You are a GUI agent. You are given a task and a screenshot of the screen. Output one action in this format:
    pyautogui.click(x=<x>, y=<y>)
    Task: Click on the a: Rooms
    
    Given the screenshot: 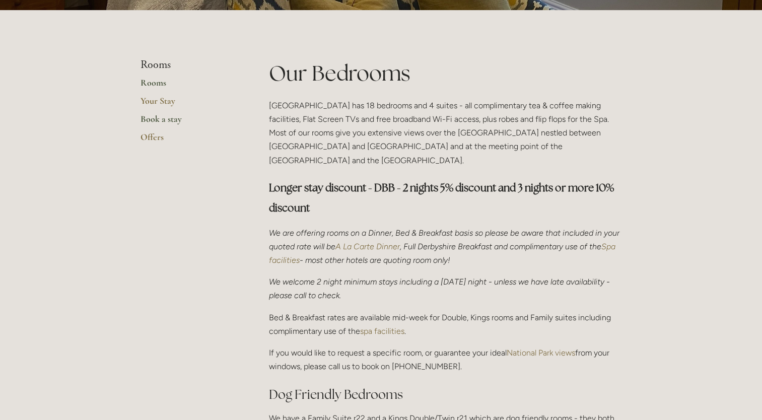 What is the action you would take?
    pyautogui.click(x=188, y=86)
    